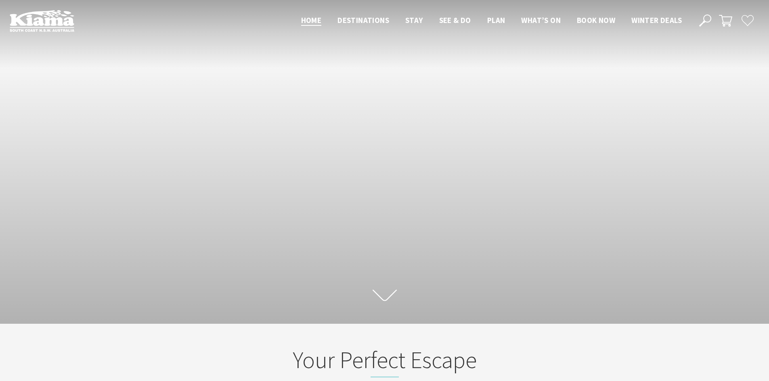 Image resolution: width=769 pixels, height=381 pixels. Describe the element at coordinates (596, 20) in the screenshot. I see `span: Book now` at that location.